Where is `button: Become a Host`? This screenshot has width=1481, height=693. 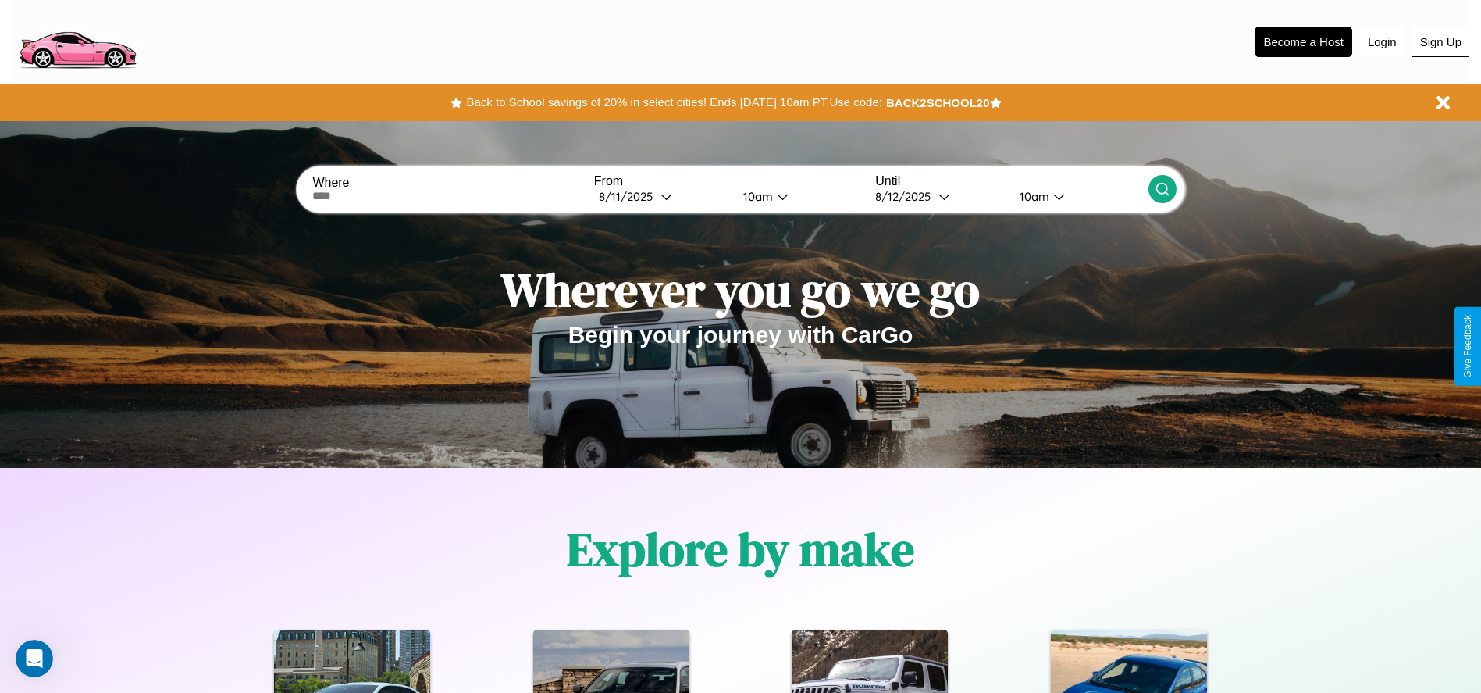 button: Become a Host is located at coordinates (1303, 41).